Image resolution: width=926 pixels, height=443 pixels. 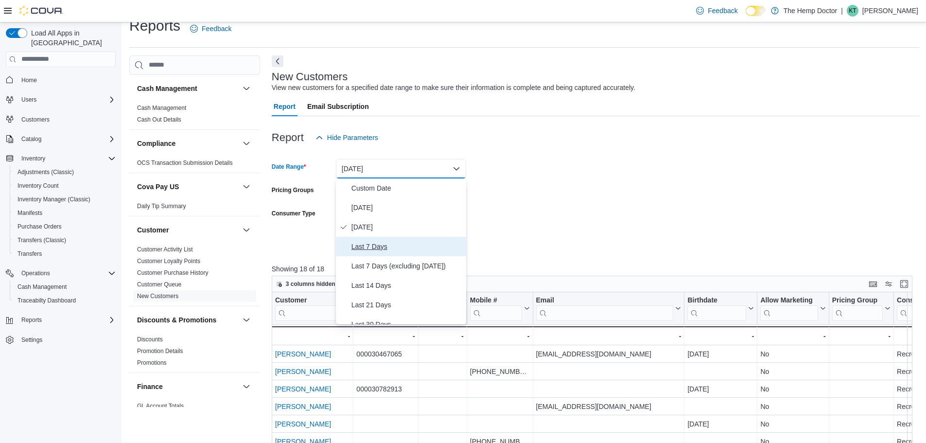 What do you see at coordinates (54, 199) in the screenshot?
I see `span: Inventory Manager (Classic)` at bounding box center [54, 199].